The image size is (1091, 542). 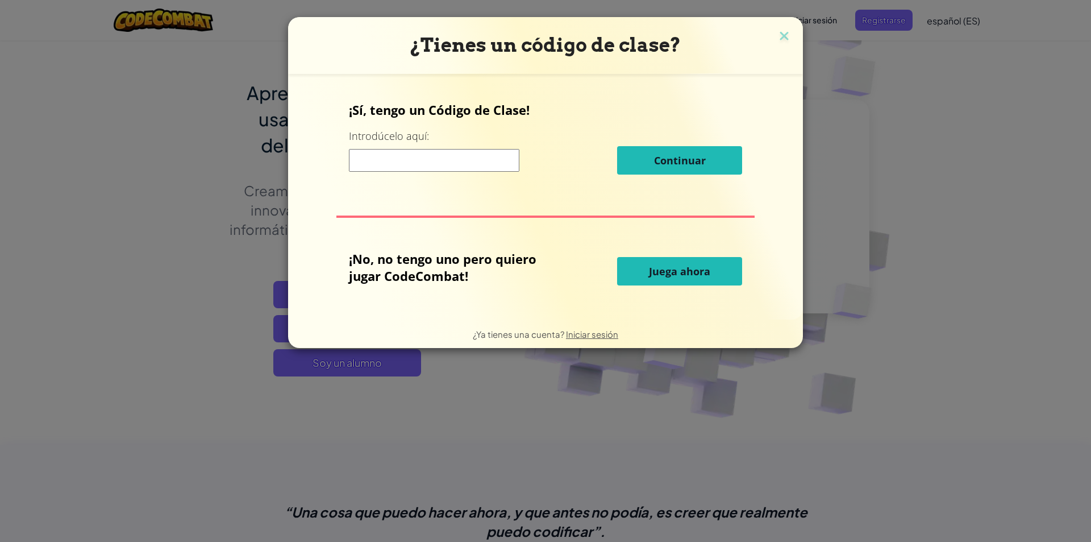 What do you see at coordinates (680, 271) in the screenshot?
I see `button: Juega ahora` at bounding box center [680, 271].